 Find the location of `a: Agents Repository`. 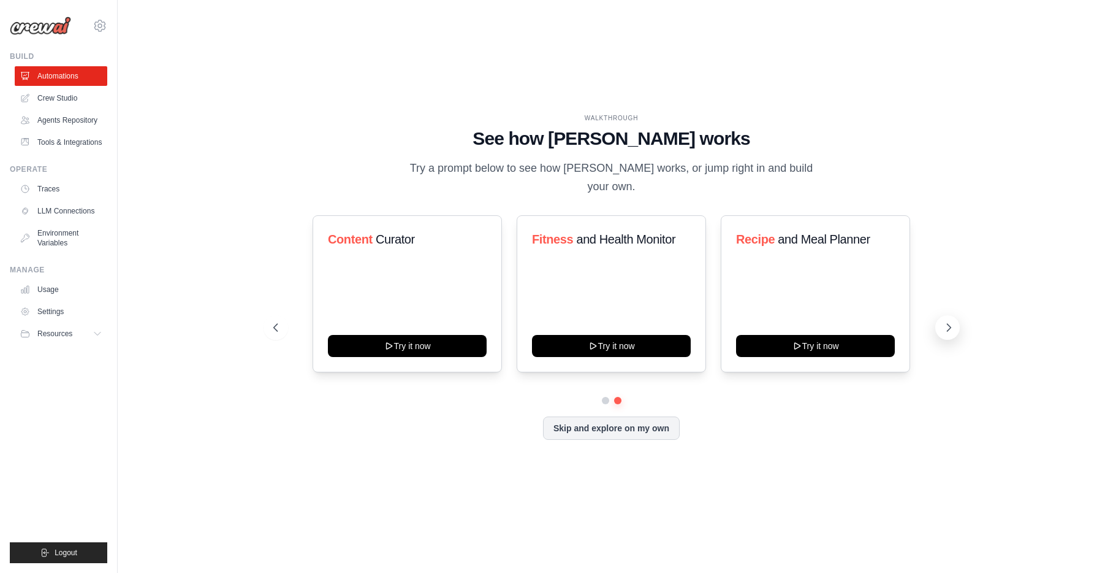

a: Agents Repository is located at coordinates (61, 120).